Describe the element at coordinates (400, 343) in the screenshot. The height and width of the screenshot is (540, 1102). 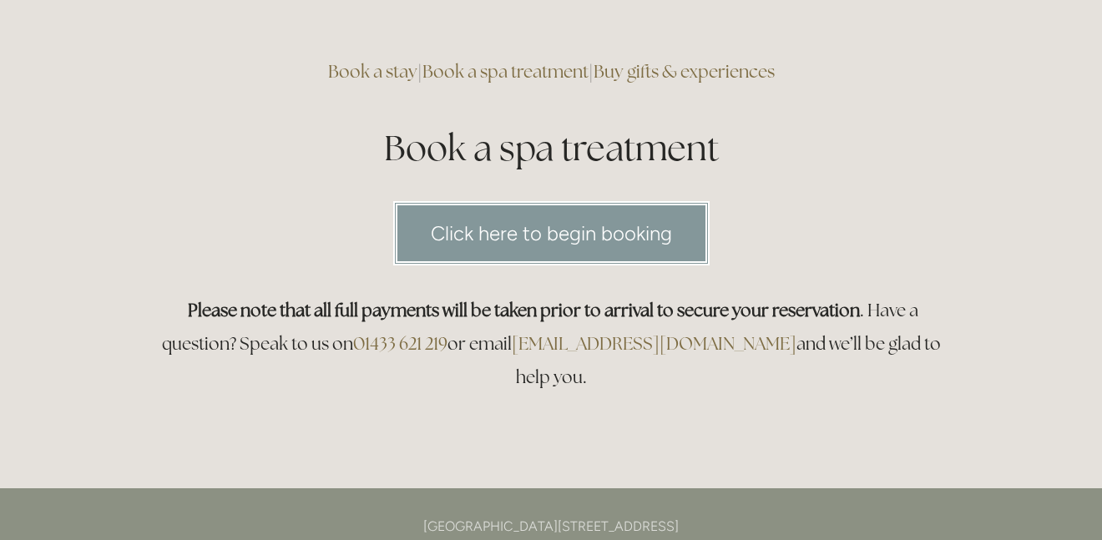
I see `a: 01433 621 219` at that location.